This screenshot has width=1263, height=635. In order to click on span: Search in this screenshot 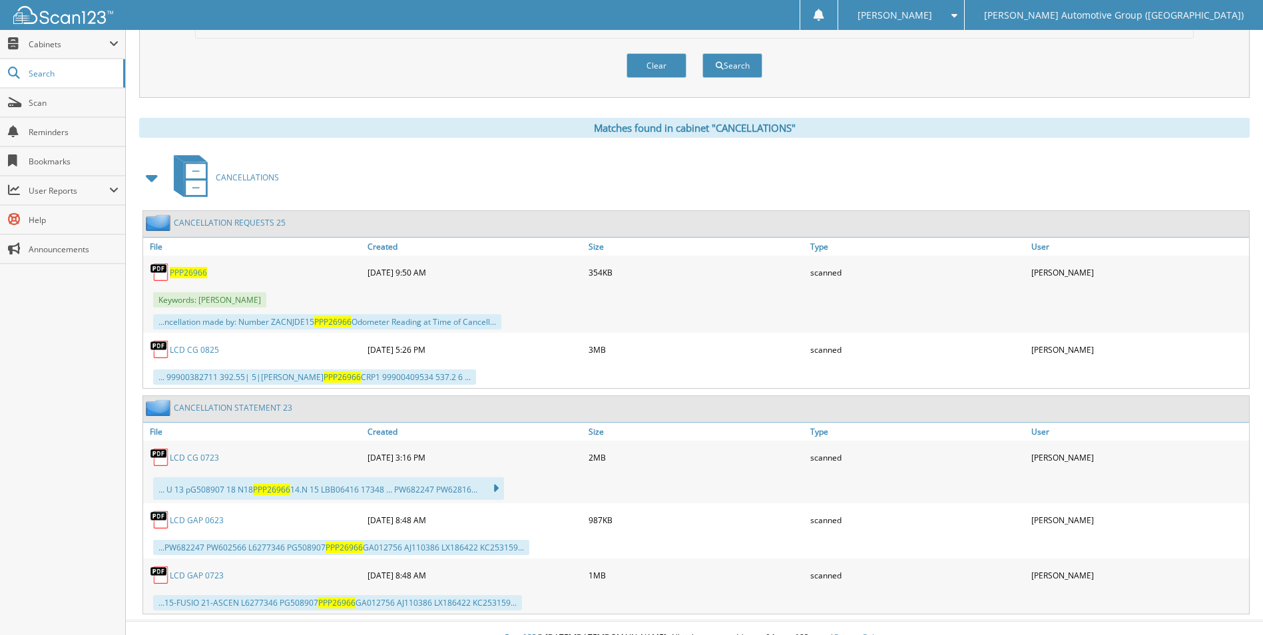, I will do `click(73, 73)`.